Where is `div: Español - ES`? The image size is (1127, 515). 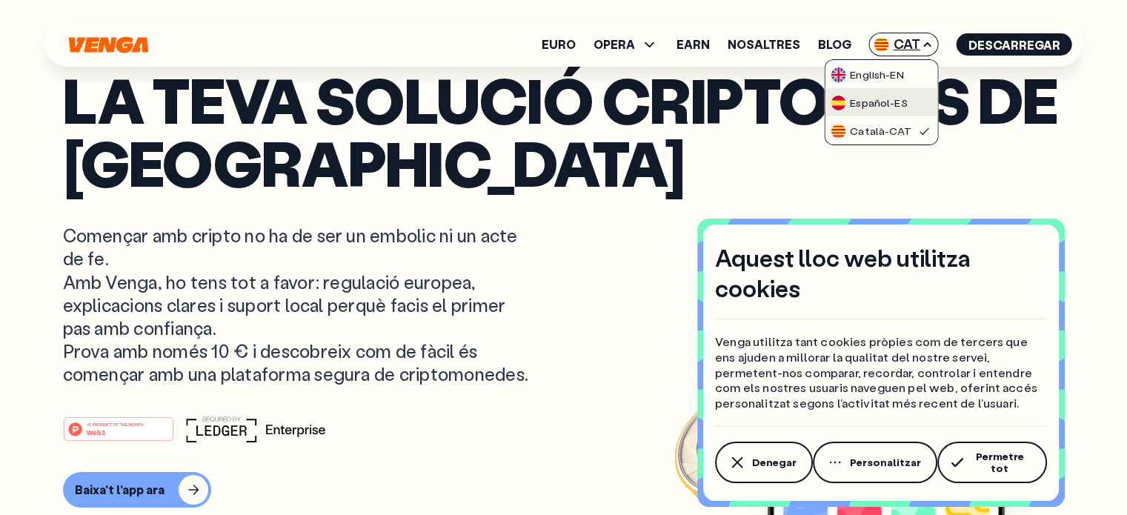
div: Español - ES is located at coordinates (869, 103).